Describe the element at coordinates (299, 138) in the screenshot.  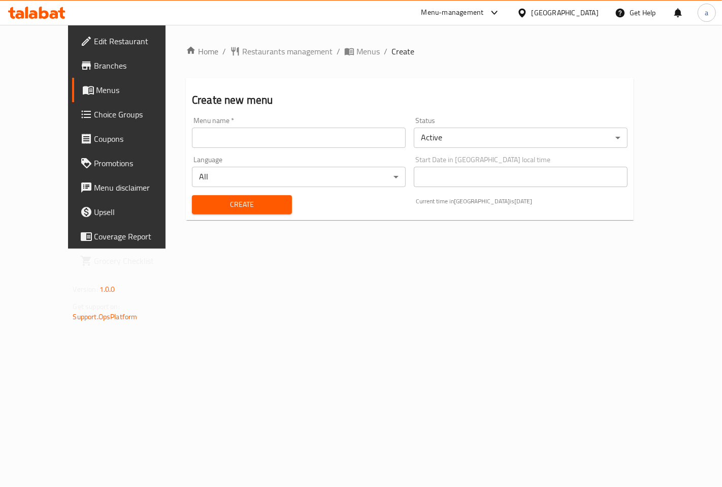
I see `input: Please enter Menu name` at that location.